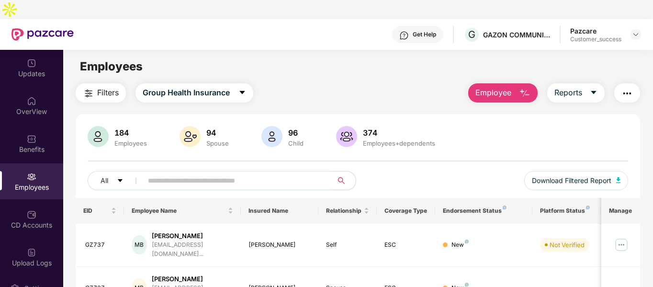 The height and width of the screenshot is (287, 653). What do you see at coordinates (344, 181) in the screenshot?
I see `button: search` at bounding box center [344, 181].